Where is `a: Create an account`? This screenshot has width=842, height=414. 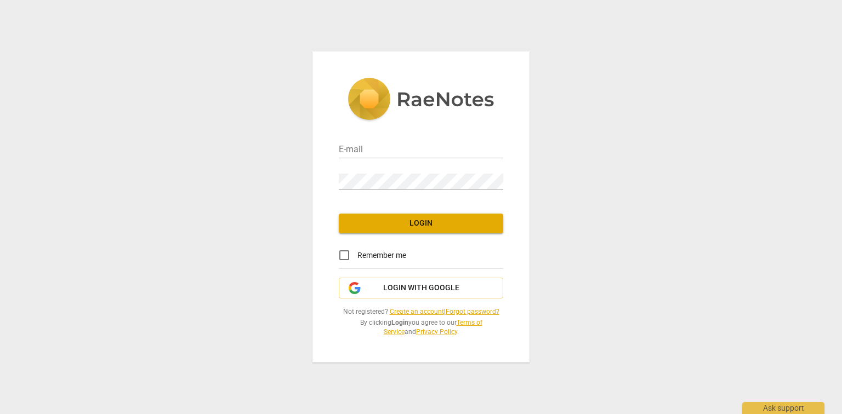 a: Create an account is located at coordinates (417, 312).